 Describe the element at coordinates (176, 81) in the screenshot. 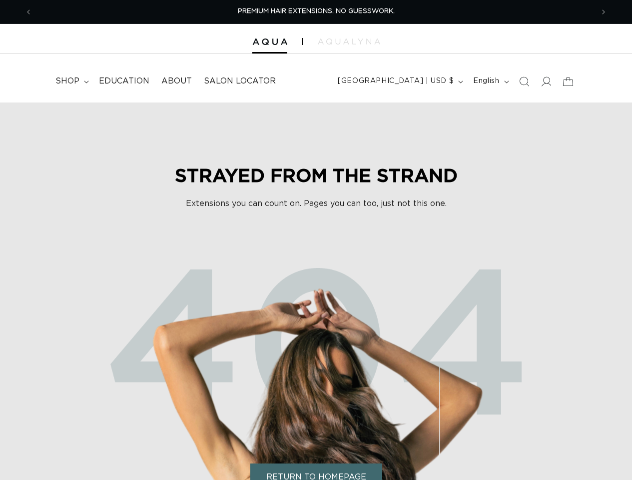

I see `span: About` at that location.